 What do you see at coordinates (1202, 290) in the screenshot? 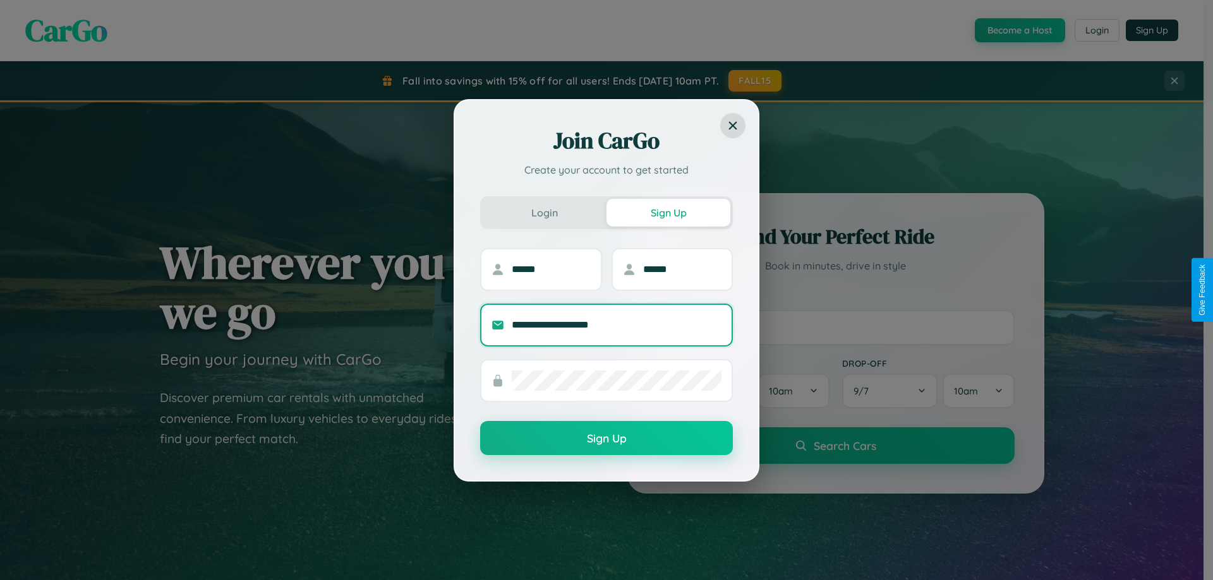
I see `div: Give Feedback` at bounding box center [1202, 290].